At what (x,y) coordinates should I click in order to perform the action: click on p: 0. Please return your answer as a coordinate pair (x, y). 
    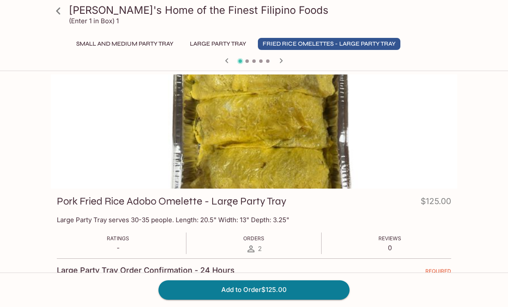
    Looking at the image, I should click on (390, 248).